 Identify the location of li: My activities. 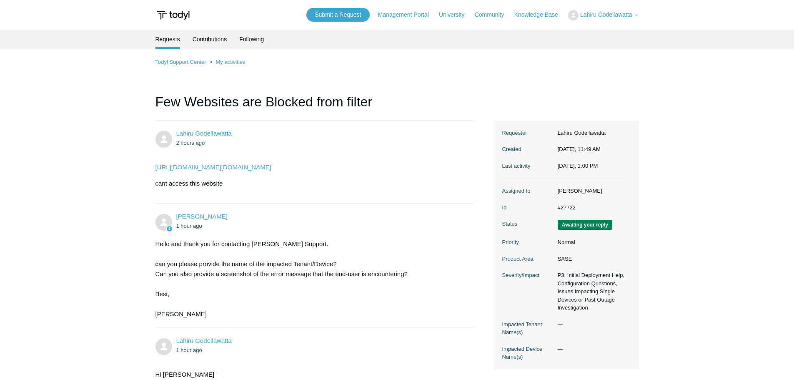
(226, 62).